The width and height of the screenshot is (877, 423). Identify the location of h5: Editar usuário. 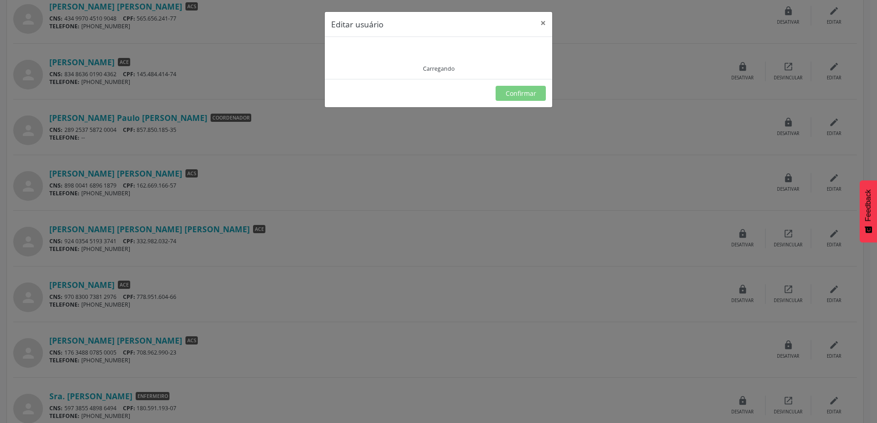
(357, 24).